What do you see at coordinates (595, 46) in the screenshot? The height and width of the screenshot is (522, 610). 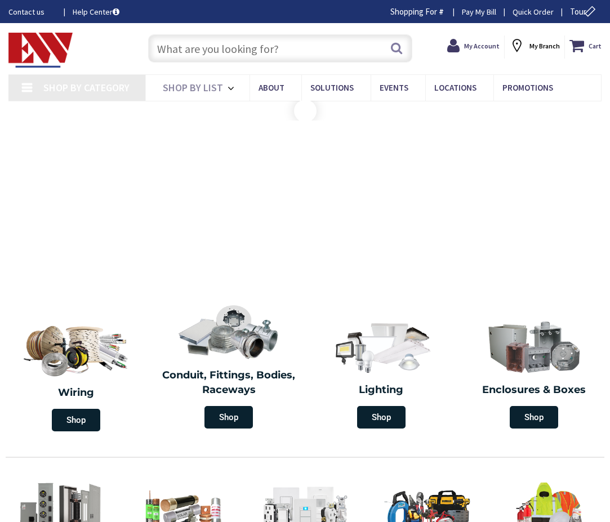 I see `strong: Cart` at bounding box center [595, 46].